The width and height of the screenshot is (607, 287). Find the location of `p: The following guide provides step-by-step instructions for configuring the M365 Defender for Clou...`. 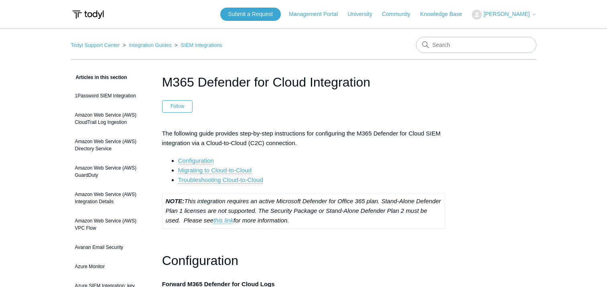

p: The following guide provides step-by-step instructions for configuring the M365 Defender for Clou... is located at coordinates (304, 138).